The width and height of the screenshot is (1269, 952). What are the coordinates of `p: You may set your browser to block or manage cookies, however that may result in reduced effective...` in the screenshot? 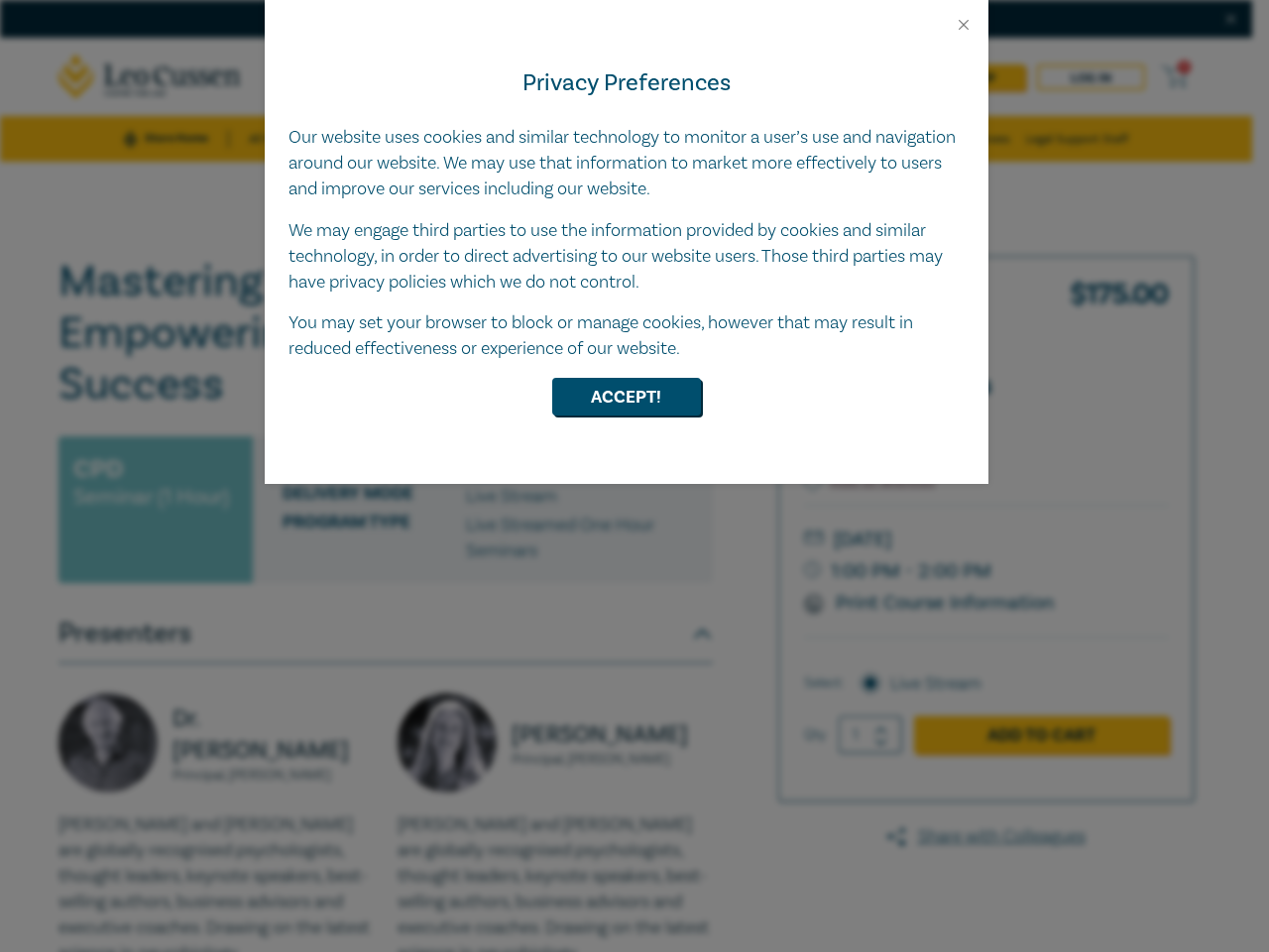 It's located at (627, 336).